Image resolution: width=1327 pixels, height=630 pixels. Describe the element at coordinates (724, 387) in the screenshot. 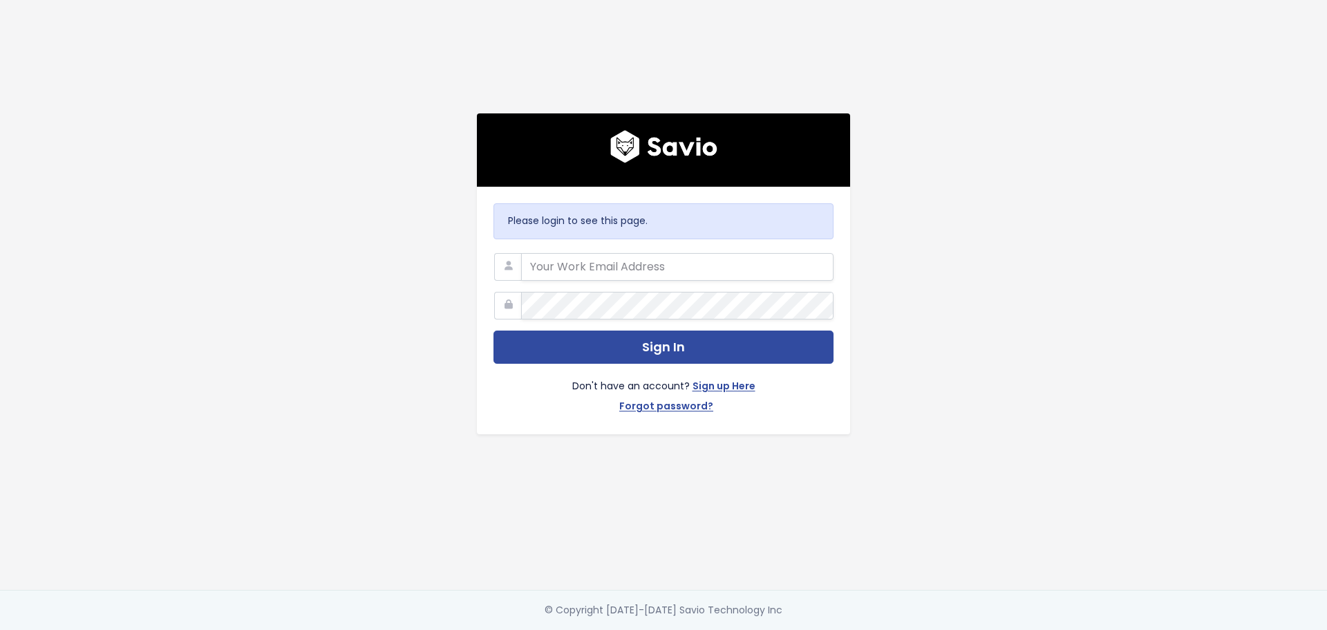

I see `a: Sign up Here` at that location.